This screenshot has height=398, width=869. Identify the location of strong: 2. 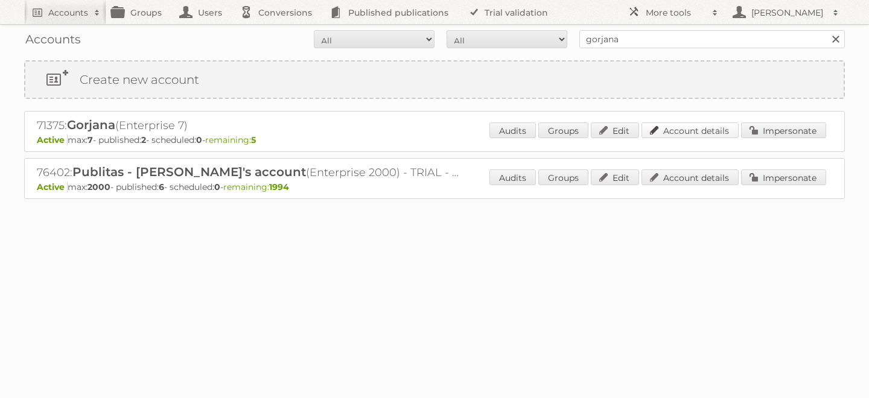
(144, 140).